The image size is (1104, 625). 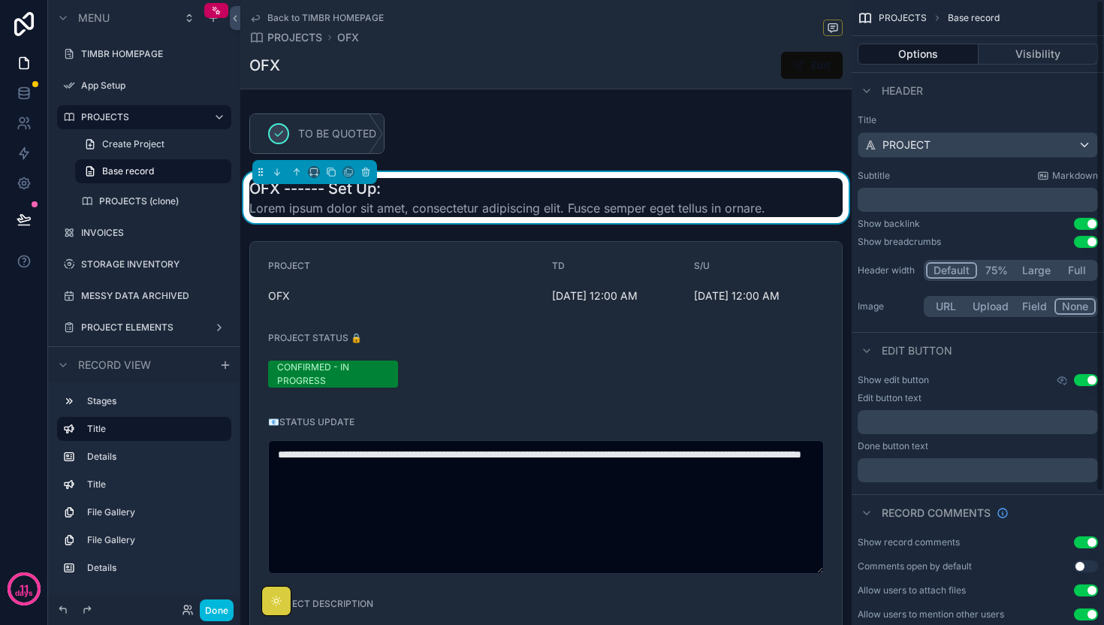 I want to click on button: Options, so click(x=918, y=54).